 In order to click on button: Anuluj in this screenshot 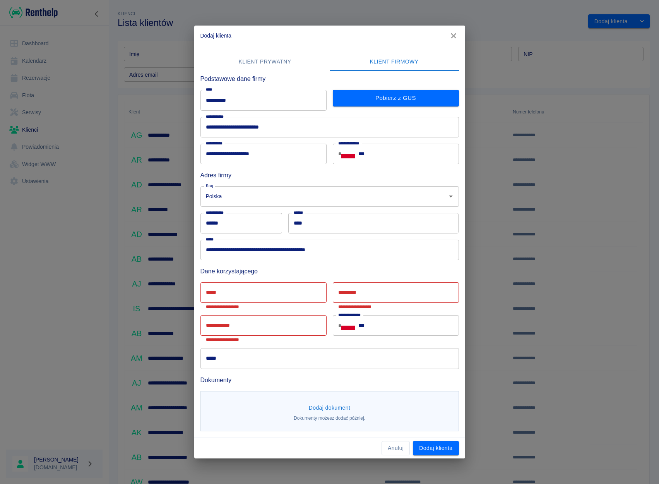, I will do `click(395, 448)`.